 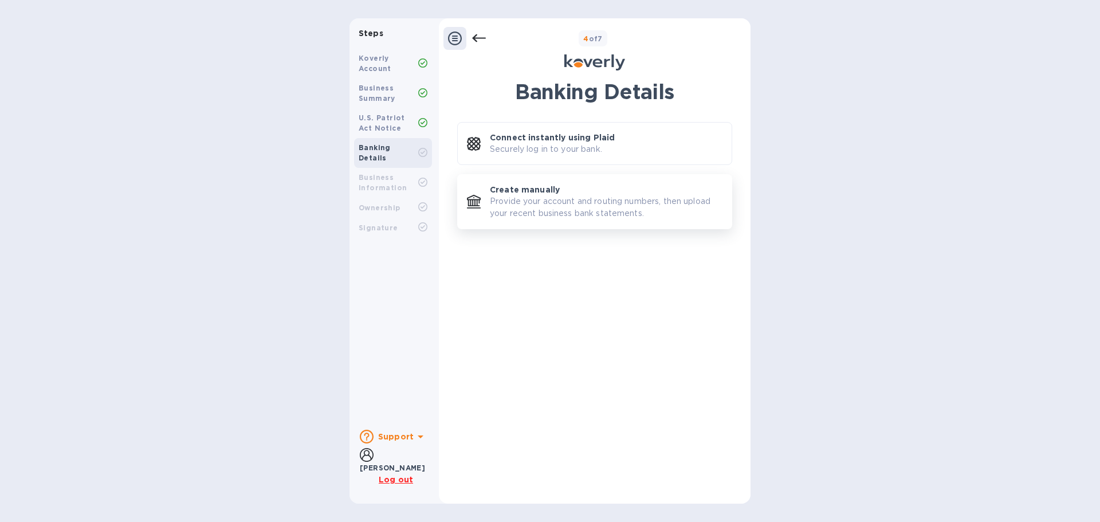 I want to click on b: U.S. Patriot Act Notice, so click(x=382, y=123).